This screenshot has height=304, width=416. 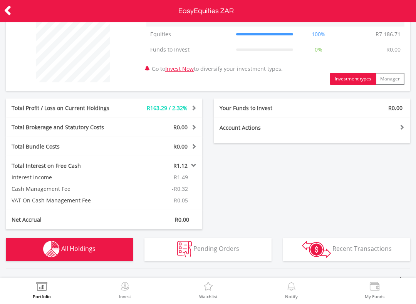 What do you see at coordinates (184, 249) in the screenshot?
I see `img: pending_instructions-wht.png` at bounding box center [184, 249].